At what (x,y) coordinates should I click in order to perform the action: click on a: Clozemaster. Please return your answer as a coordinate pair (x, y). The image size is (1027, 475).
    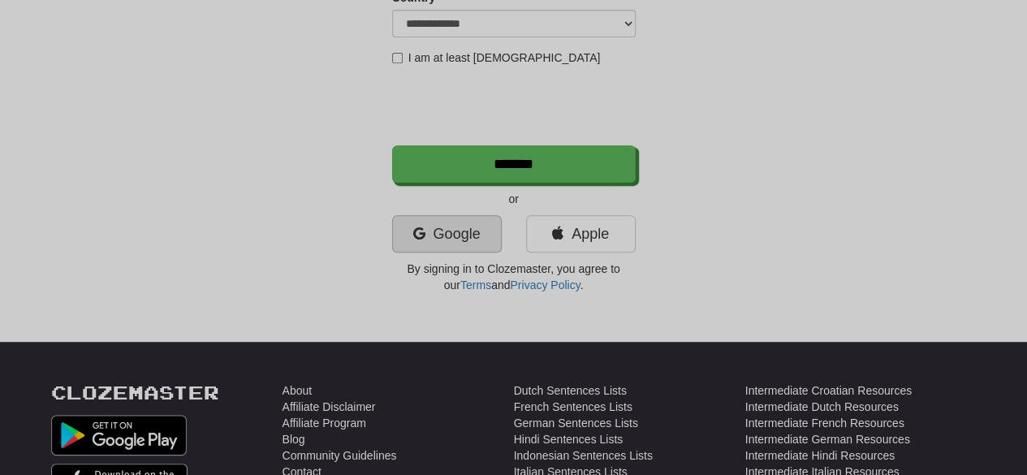
    Looking at the image, I should click on (135, 392).